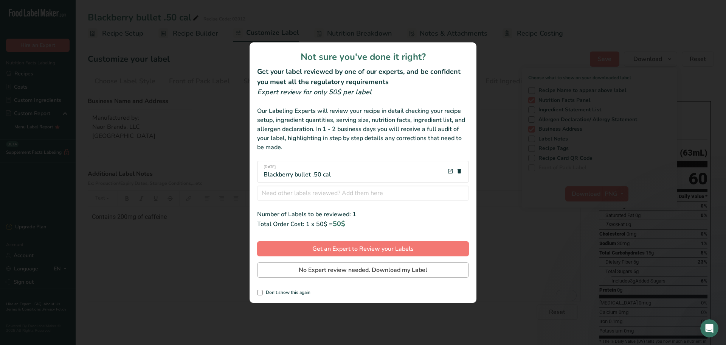 The height and width of the screenshot is (345, 726). I want to click on h1: Not sure you've done it right?, so click(363, 57).